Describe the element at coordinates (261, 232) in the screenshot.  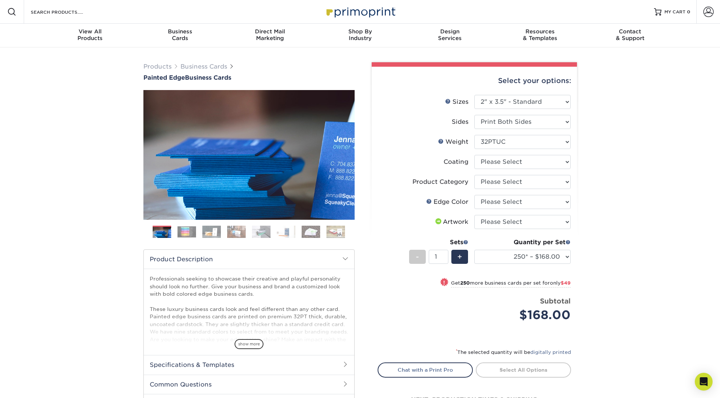
I see `img: Business Cards 05` at that location.